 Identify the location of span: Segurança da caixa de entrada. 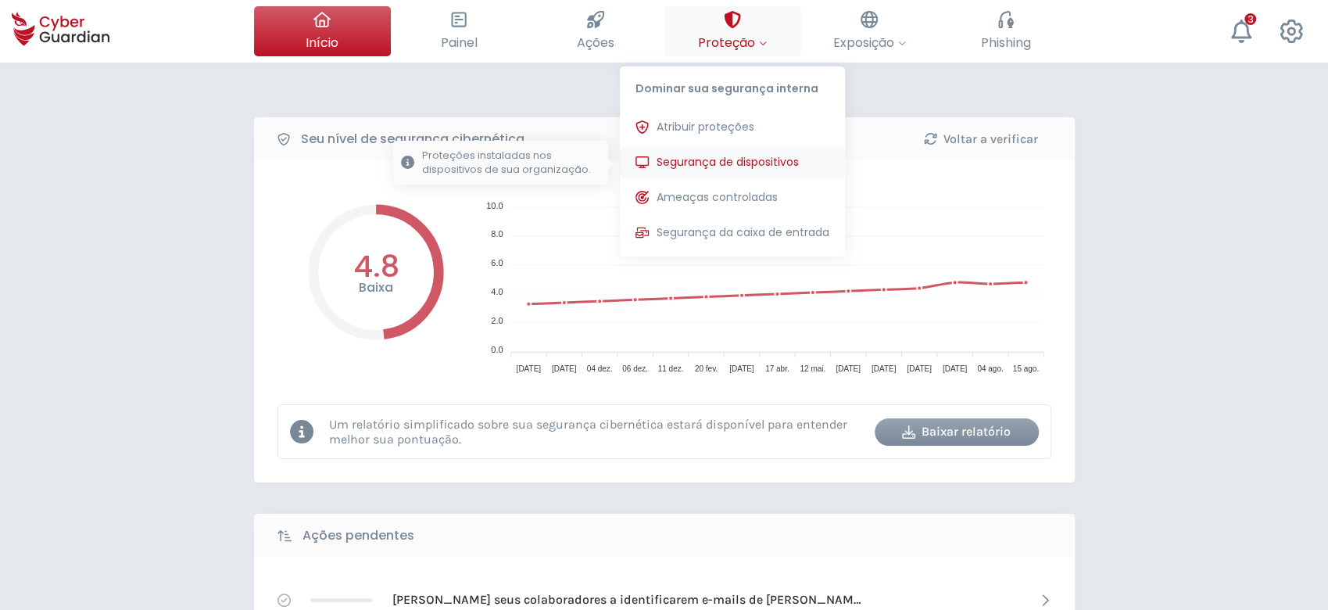
(743, 232).